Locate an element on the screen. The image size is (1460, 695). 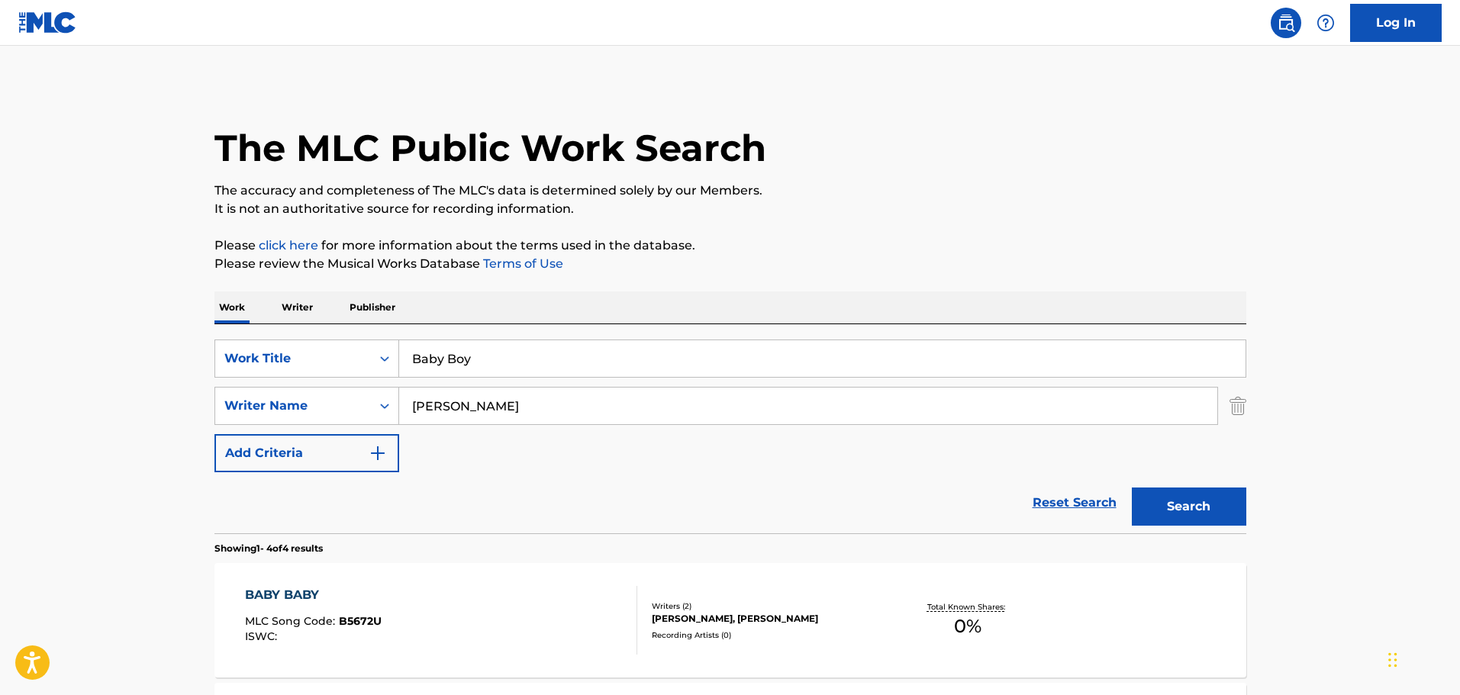
div: Writers ( 2 ) is located at coordinates (767, 606).